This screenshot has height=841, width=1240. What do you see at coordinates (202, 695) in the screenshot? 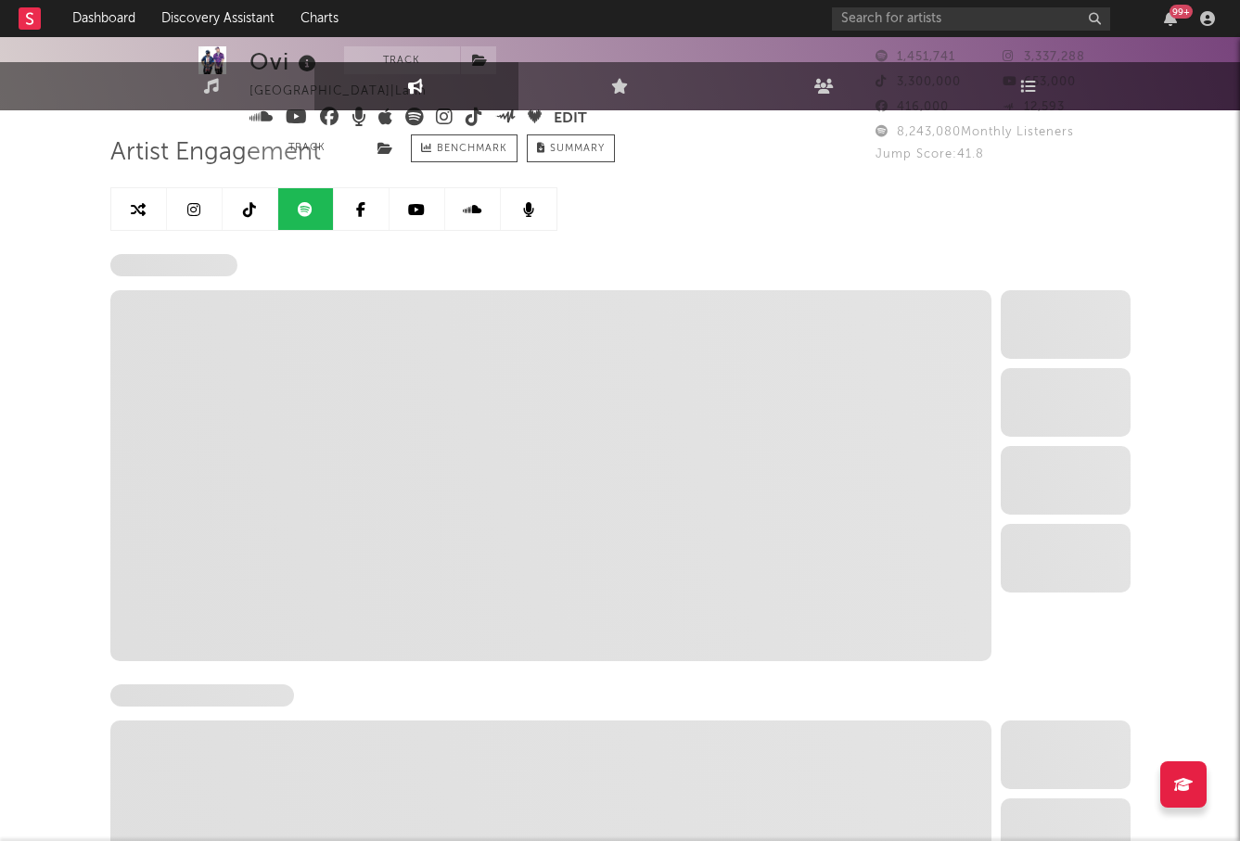
I see `span: Spotify Monthly Listeners` at bounding box center [202, 695].